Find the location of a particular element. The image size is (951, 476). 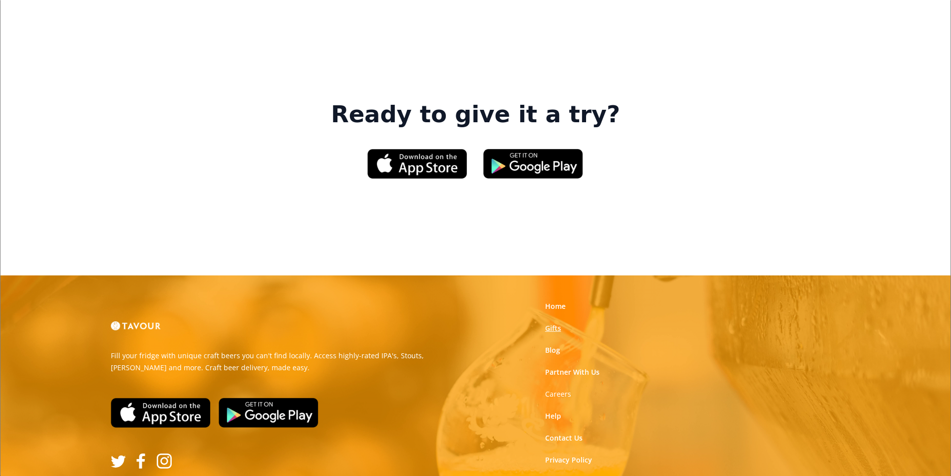

p: Fill your fridge with unique craft beers you can't find locally. Access highly-rated IPA's, Stout... is located at coordinates (290, 362).